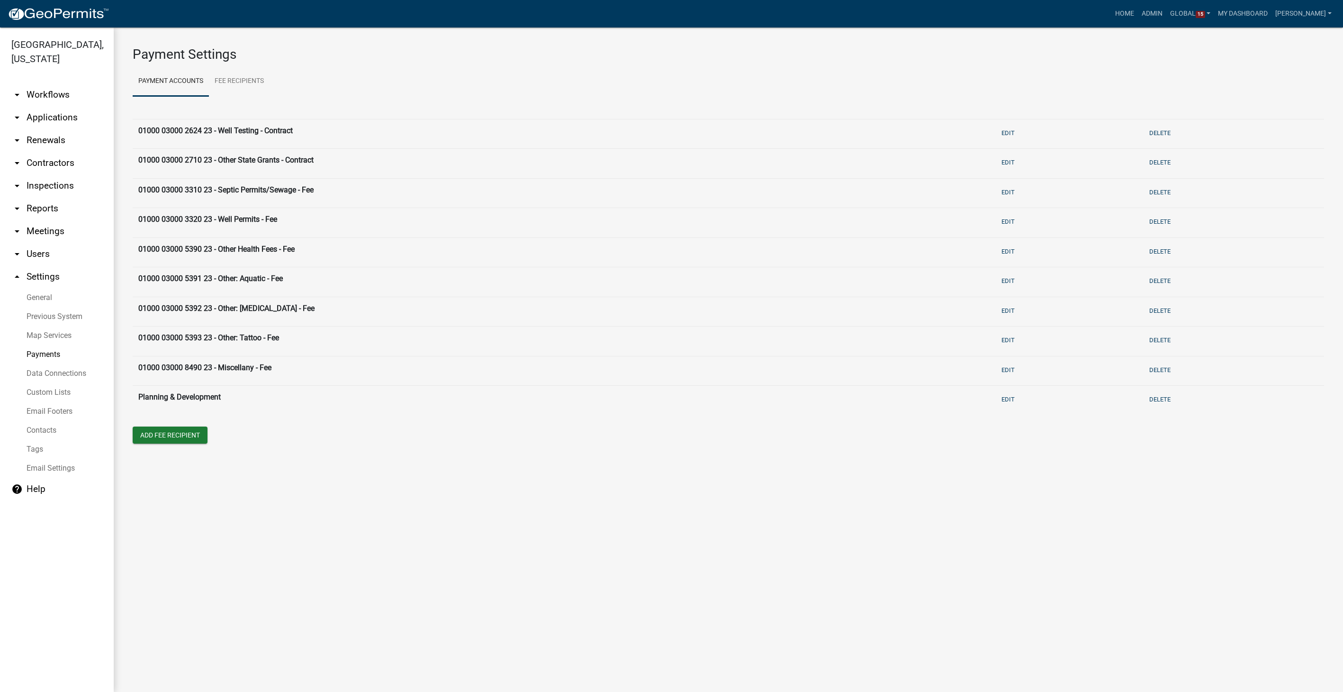  I want to click on a: Home, so click(1125, 14).